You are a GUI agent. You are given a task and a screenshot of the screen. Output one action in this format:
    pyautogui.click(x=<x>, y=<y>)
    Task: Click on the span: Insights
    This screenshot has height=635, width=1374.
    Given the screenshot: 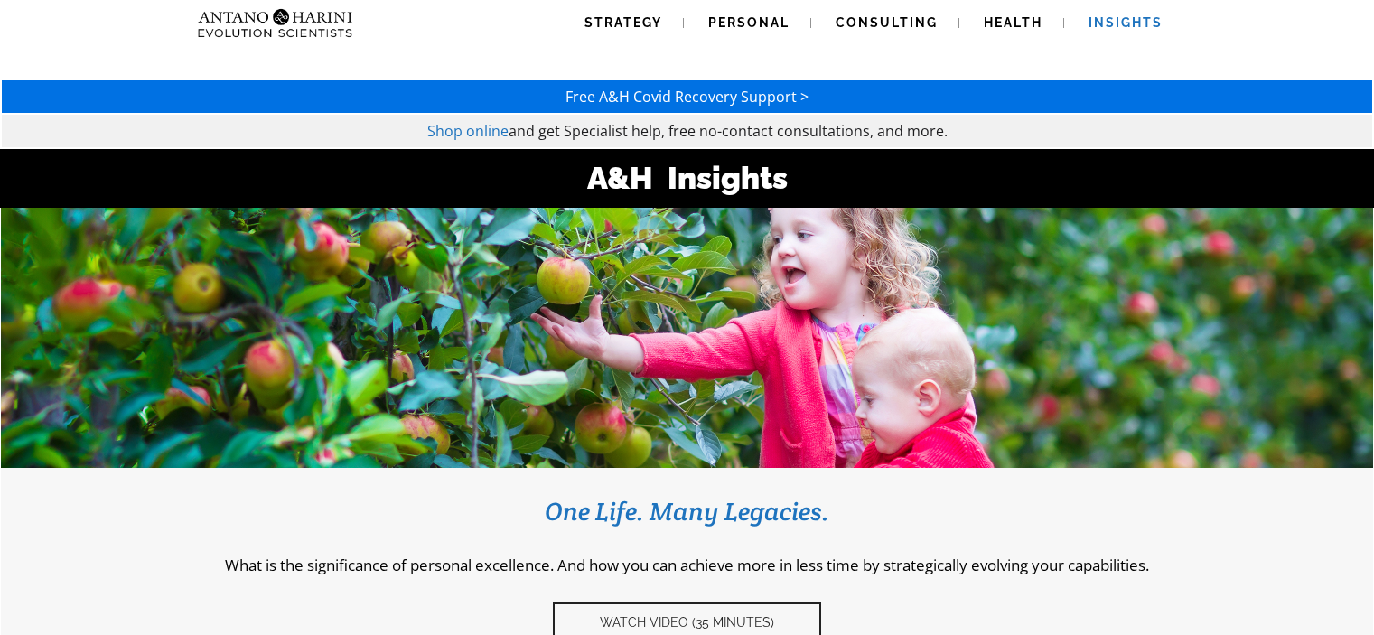 What is the action you would take?
    pyautogui.click(x=1126, y=23)
    